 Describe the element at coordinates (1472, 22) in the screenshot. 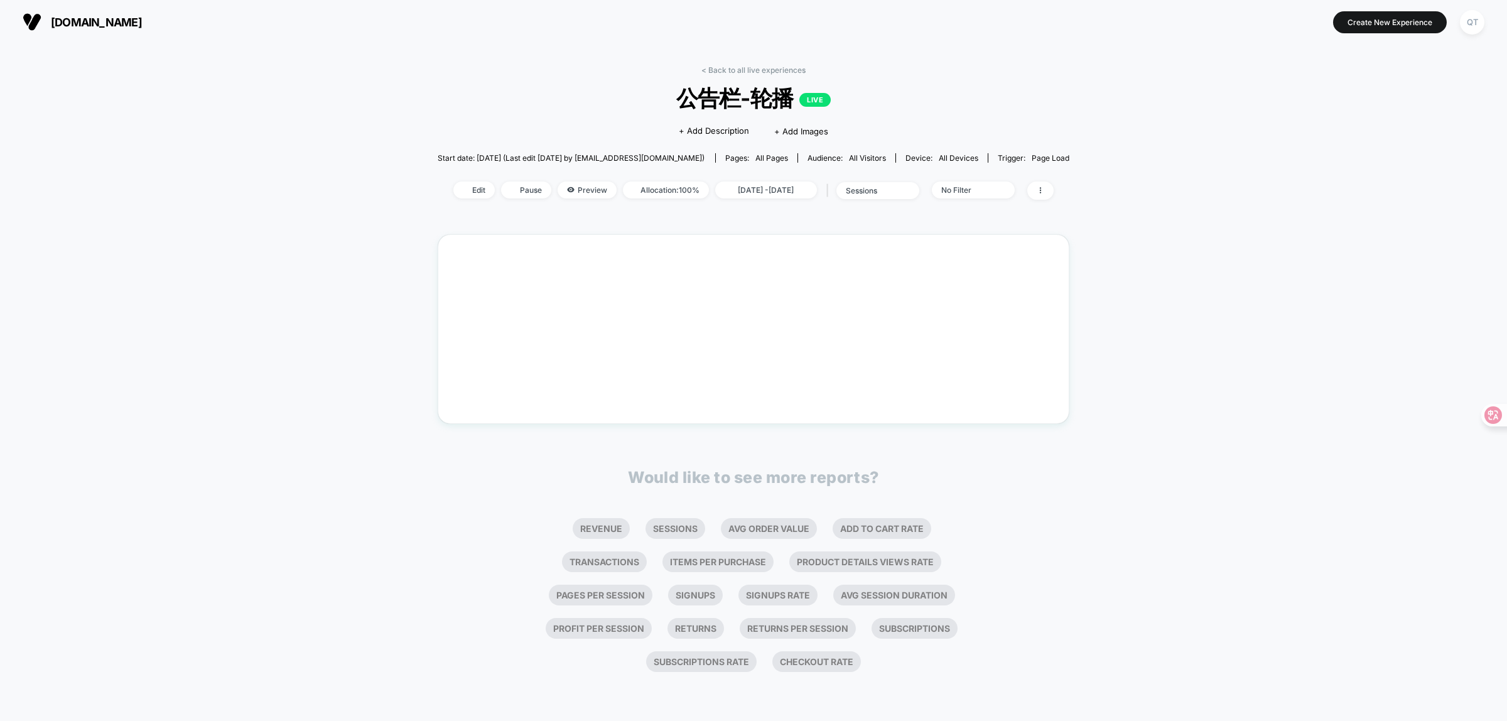

I see `div: QT` at that location.